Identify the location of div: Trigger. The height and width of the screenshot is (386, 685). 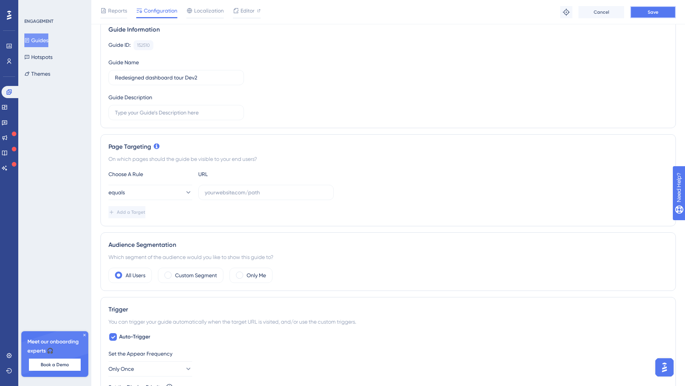
(388, 310).